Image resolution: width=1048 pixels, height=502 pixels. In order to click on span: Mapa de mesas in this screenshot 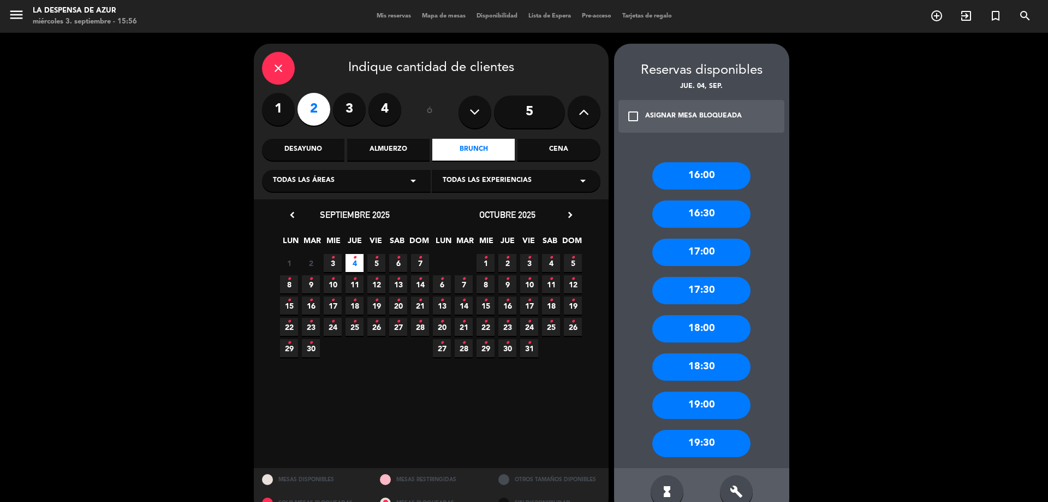, I will do `click(444, 16)`.